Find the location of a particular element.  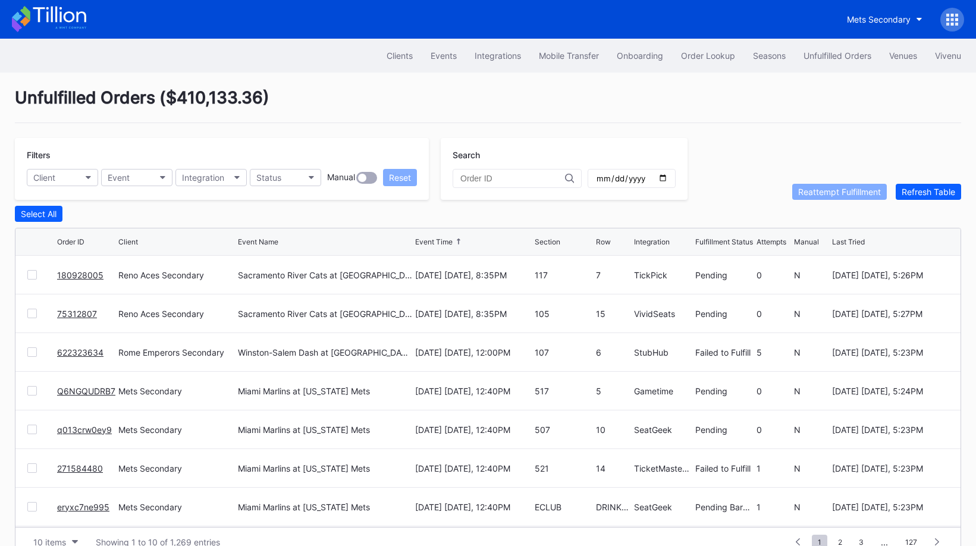

div: Reattempt Fulfillment is located at coordinates (839, 192).